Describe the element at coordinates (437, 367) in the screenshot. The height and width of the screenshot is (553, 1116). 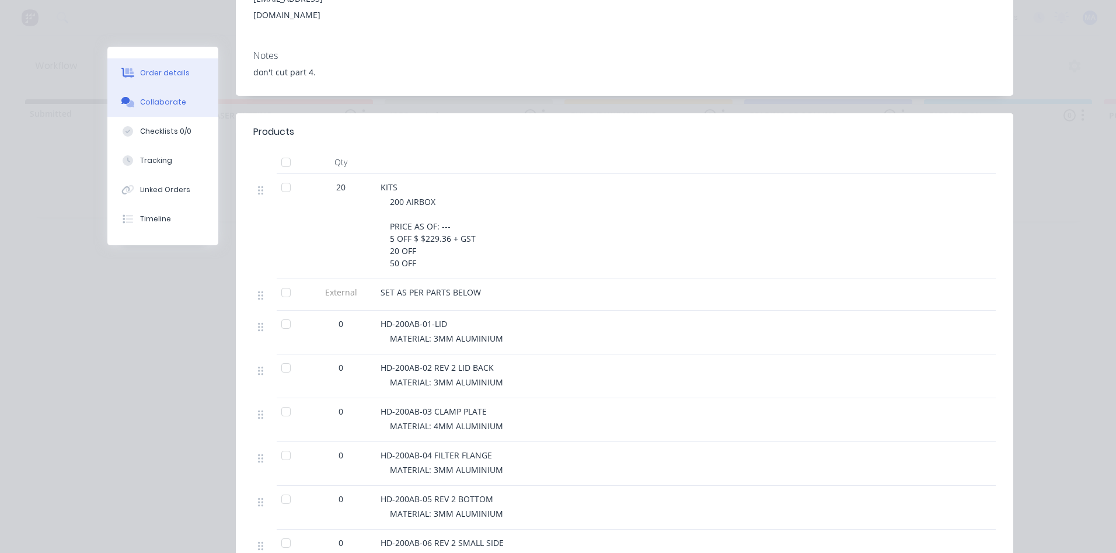
I see `span: HD-200AB-02 REV 2 LID BACK` at that location.